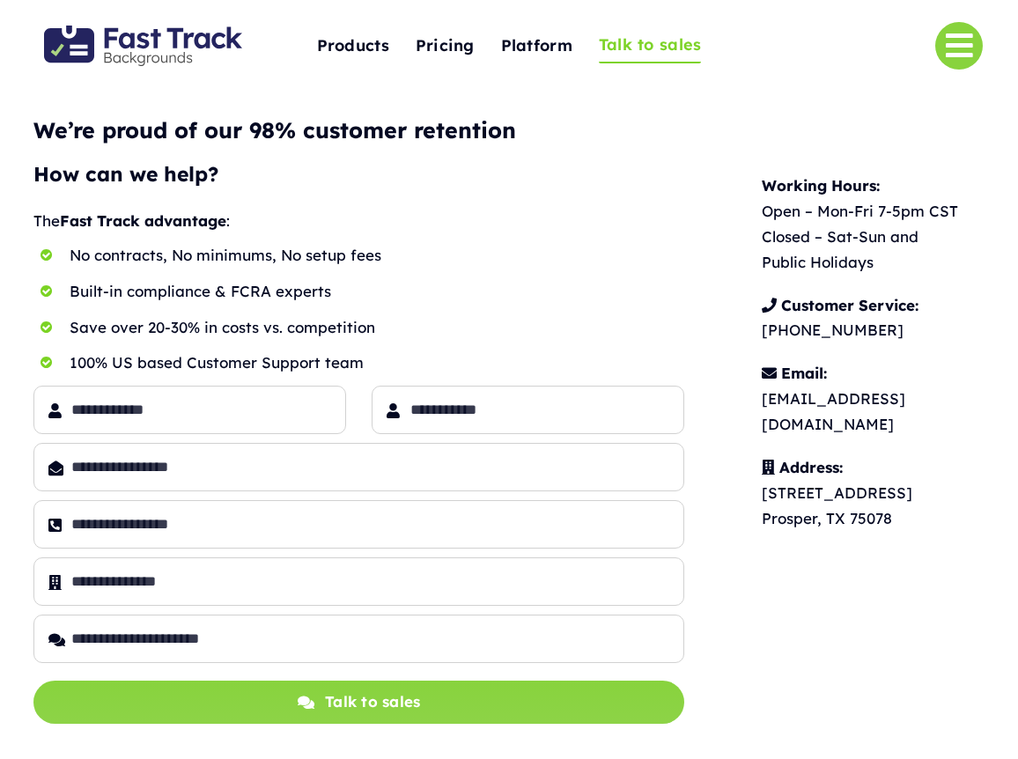 The image size is (1018, 759). What do you see at coordinates (650, 46) in the screenshot?
I see `a: Talk to sales` at bounding box center [650, 46].